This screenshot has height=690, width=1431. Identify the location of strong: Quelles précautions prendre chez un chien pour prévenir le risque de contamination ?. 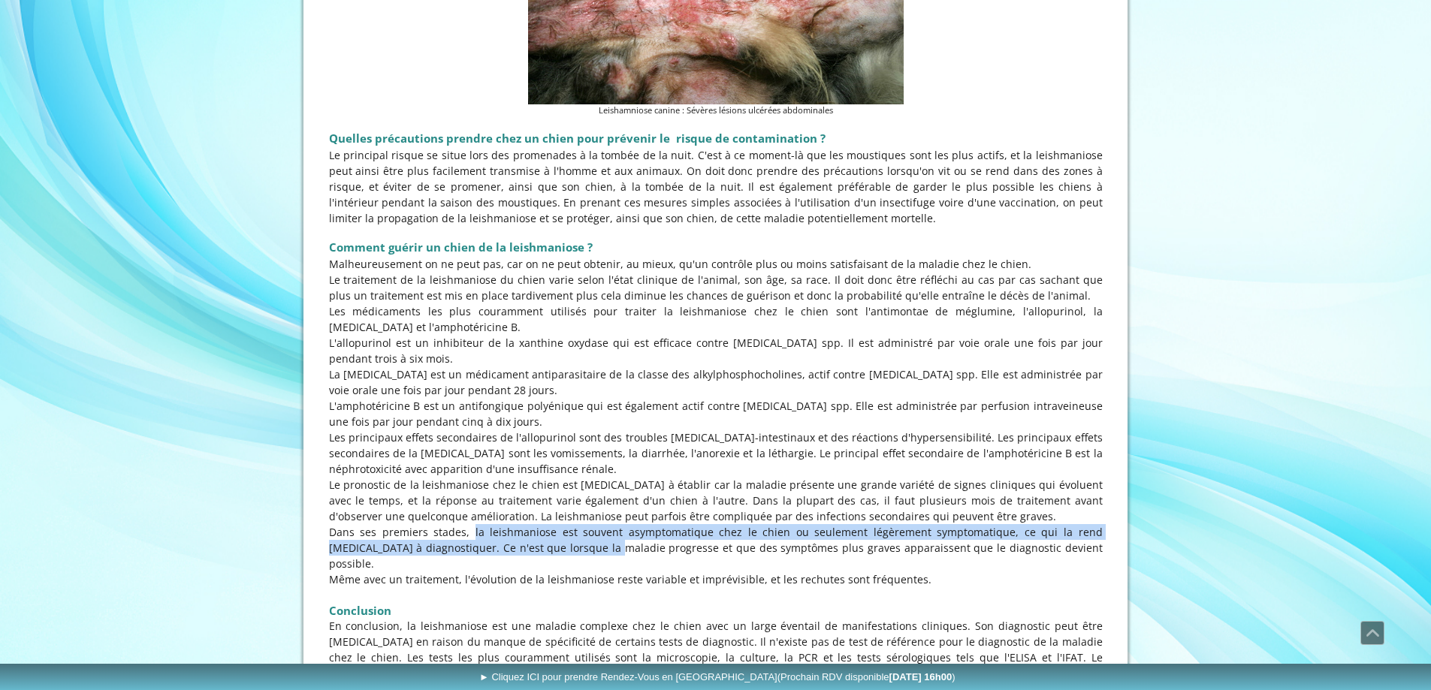
(577, 138).